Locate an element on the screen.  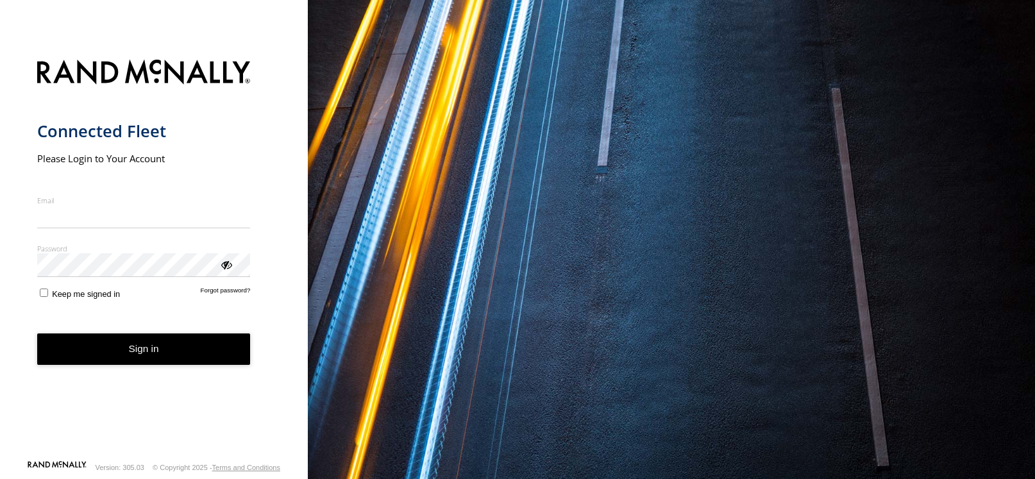
div: ViewPassword is located at coordinates (226, 264).